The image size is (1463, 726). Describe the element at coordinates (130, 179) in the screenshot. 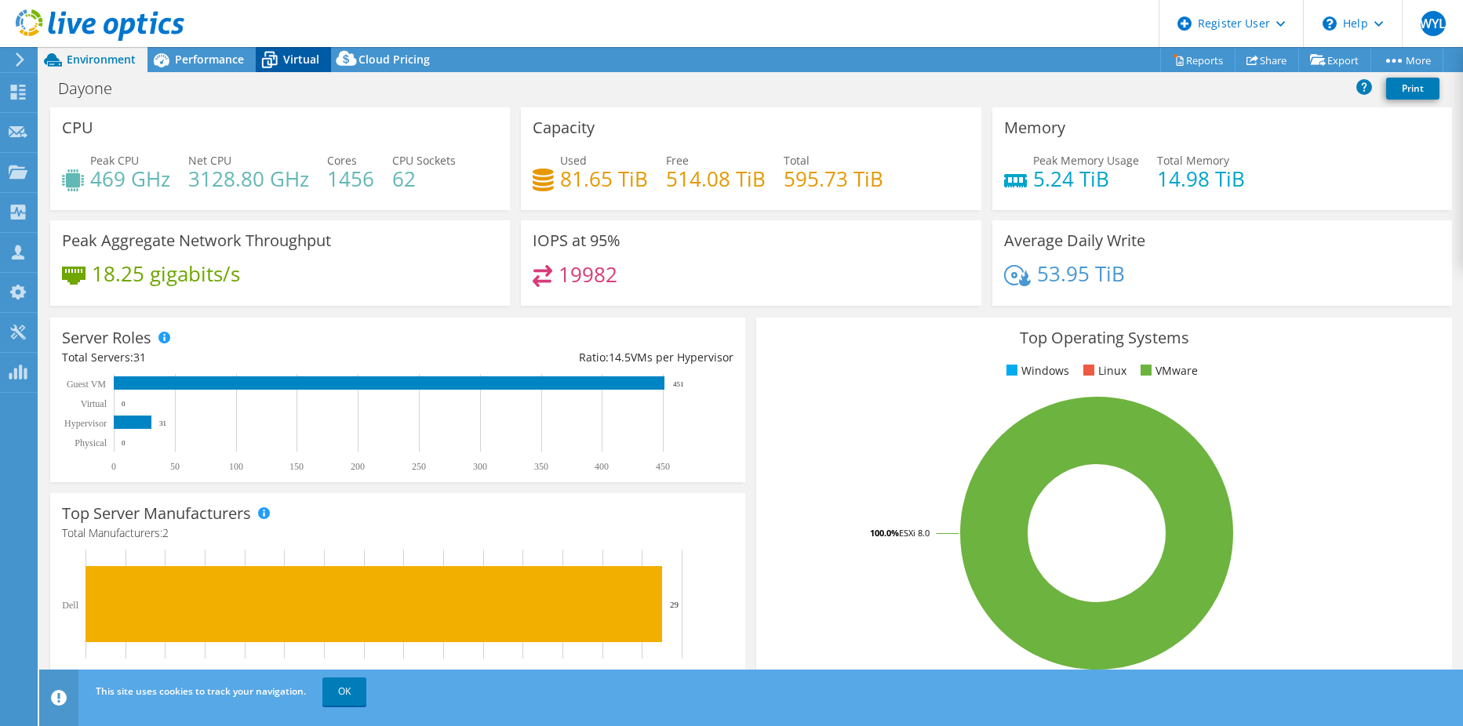

I see `h4: 469 GHz` at that location.